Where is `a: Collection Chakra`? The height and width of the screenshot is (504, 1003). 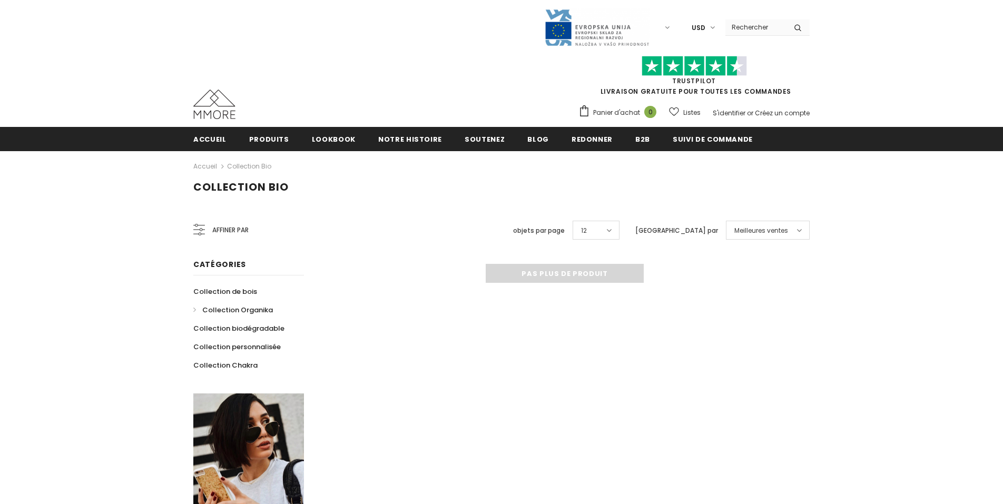
a: Collection Chakra is located at coordinates (226, 365).